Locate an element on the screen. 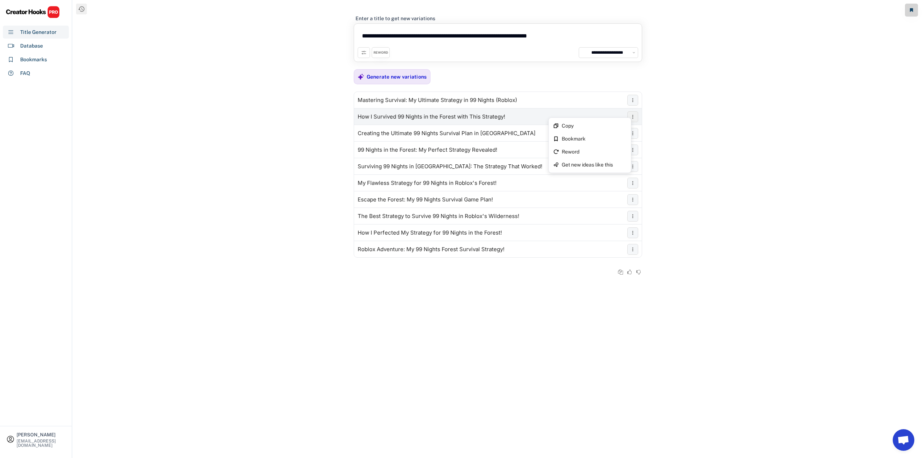  div: How I Survived 99 Nights in the Forest with This Strategy! is located at coordinates (431, 117).